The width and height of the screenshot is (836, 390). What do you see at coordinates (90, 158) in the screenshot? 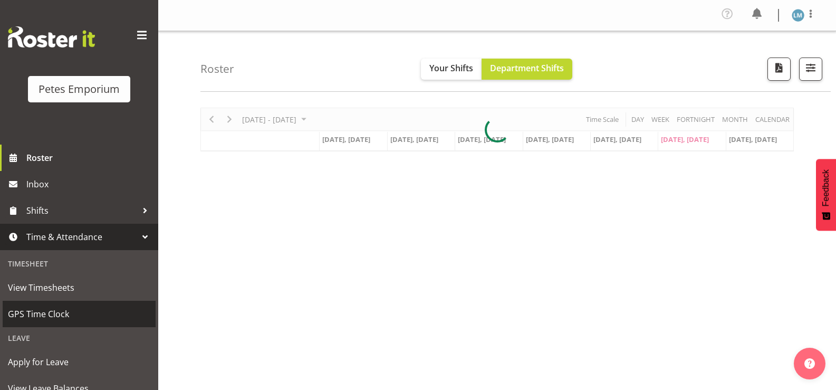
I see `span: Roster` at bounding box center [90, 158].